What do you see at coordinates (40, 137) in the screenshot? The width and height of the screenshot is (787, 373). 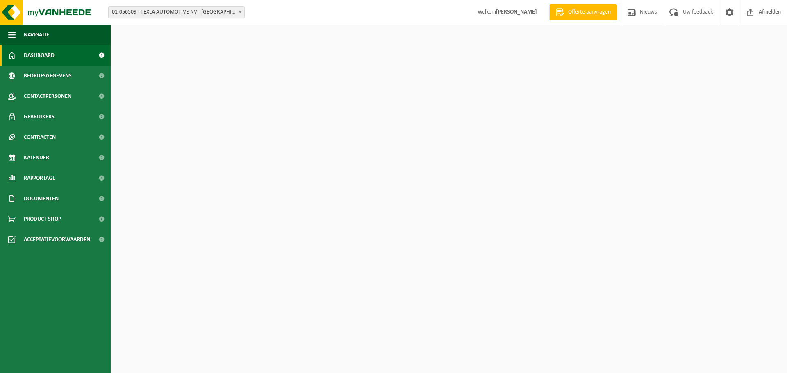 I see `span: Contracten` at bounding box center [40, 137].